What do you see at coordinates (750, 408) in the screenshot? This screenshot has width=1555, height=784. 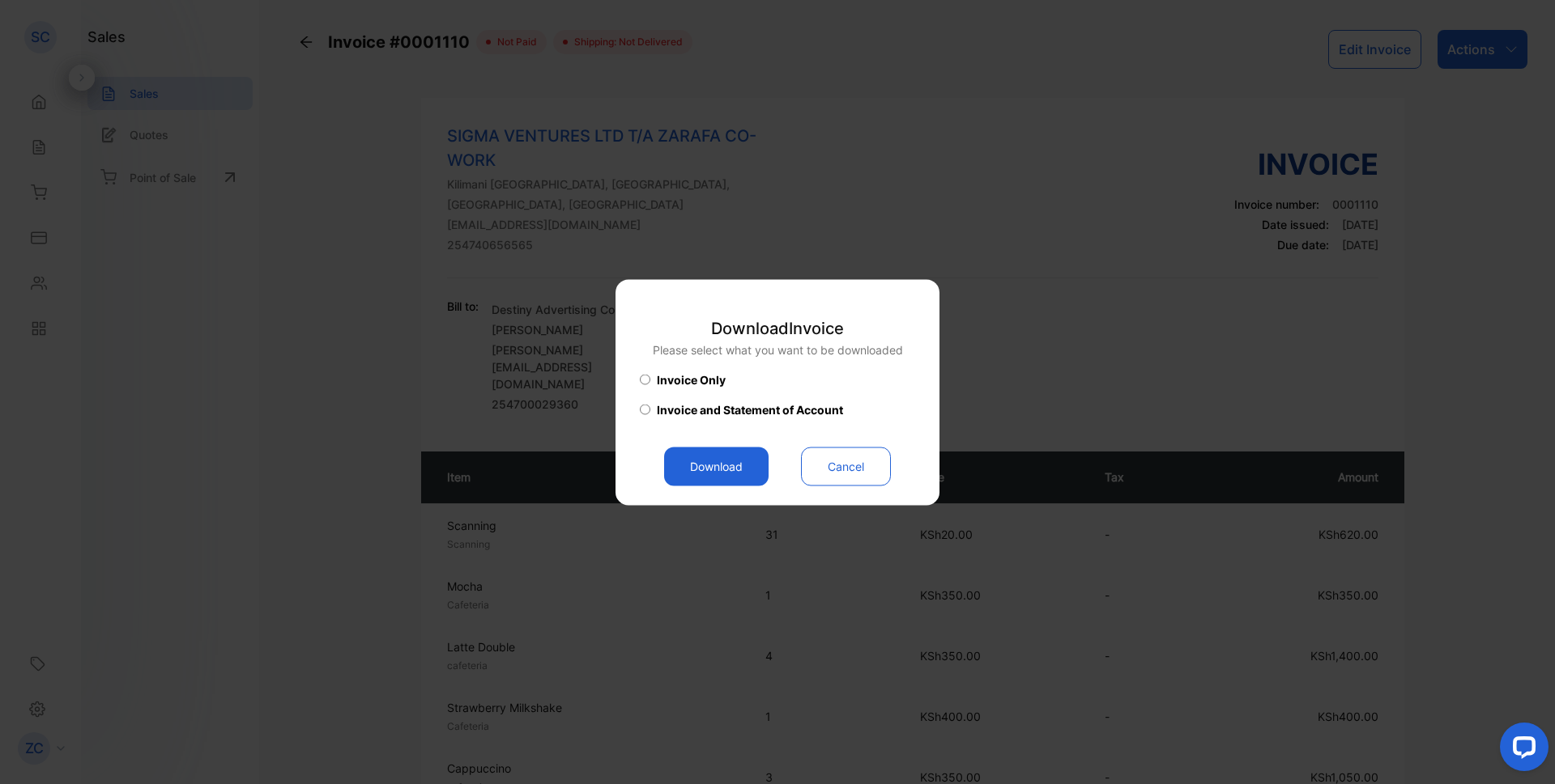 I see `span: Invoice and Statement of Account` at bounding box center [750, 408].